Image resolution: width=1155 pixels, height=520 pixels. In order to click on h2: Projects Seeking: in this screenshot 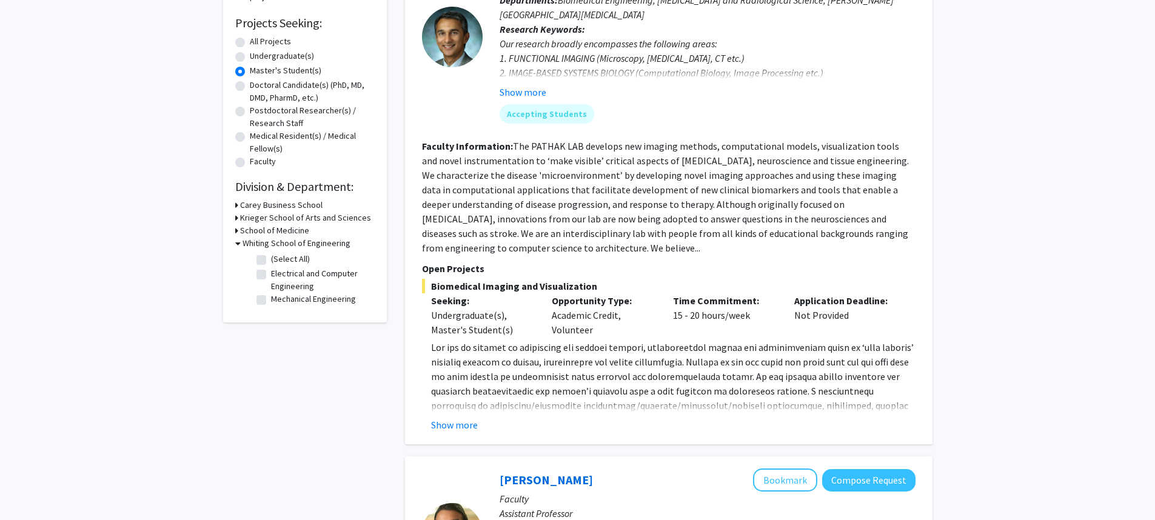, I will do `click(305, 23)`.